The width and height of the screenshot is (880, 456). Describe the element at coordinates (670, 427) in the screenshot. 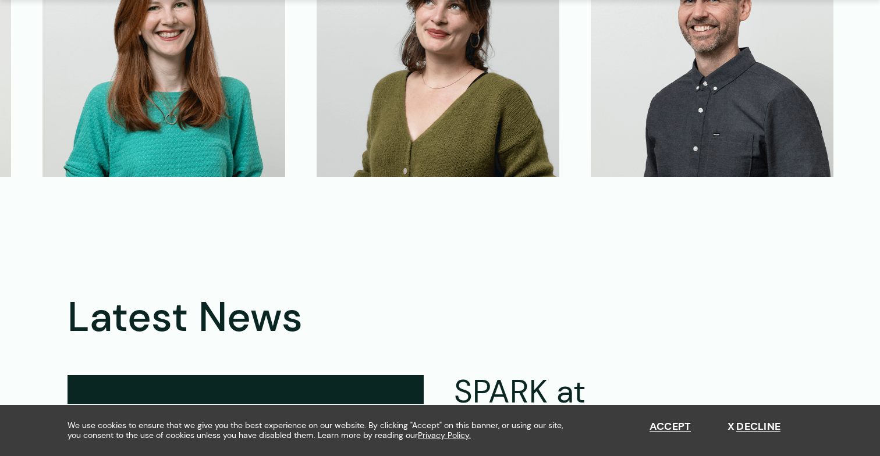

I see `button: Accept` at that location.